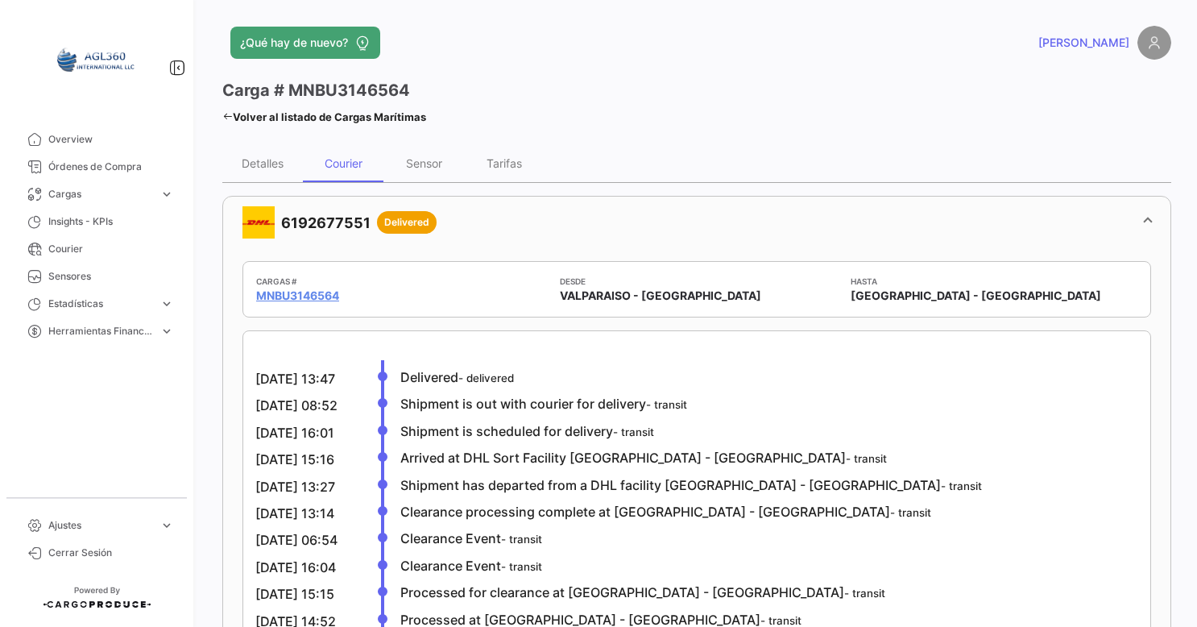 This screenshot has height=627, width=1197. I want to click on span: Sensores, so click(111, 276).